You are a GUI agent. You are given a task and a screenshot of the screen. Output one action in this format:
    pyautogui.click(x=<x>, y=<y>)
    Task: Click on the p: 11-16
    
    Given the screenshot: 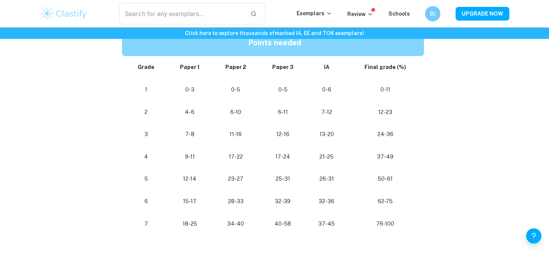 What is the action you would take?
    pyautogui.click(x=235, y=134)
    